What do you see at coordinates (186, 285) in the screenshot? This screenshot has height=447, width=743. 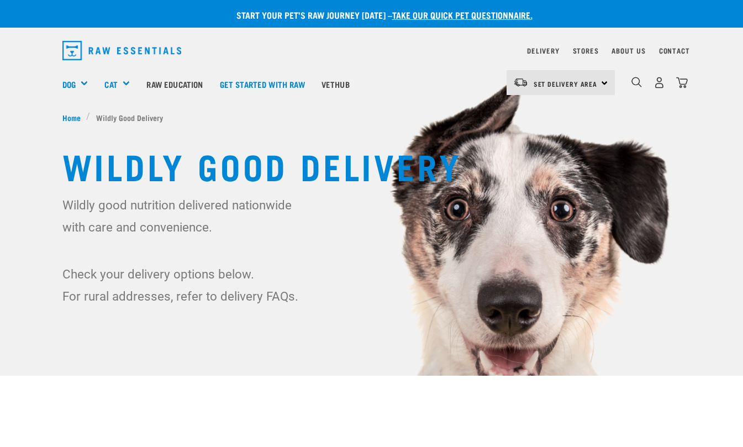 I see `p: Check your delivery options below. For rural addresses, refer to delivery FAQs.` at bounding box center [186, 285].